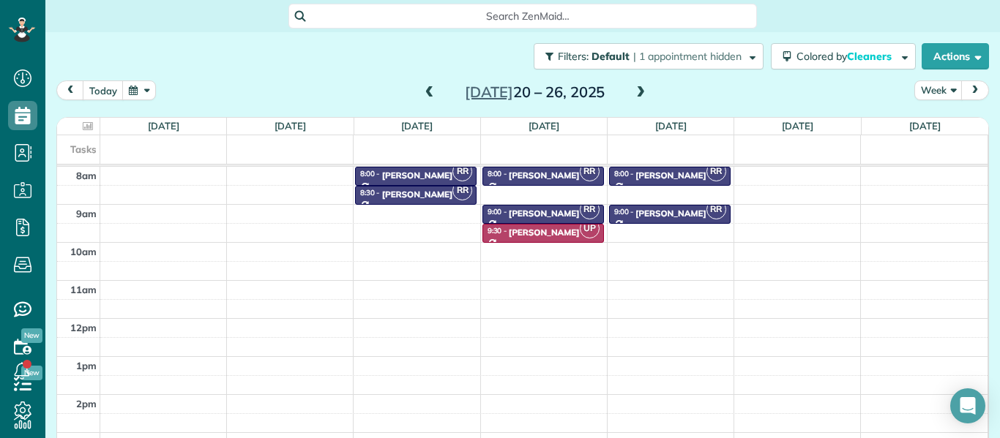  I want to click on div: Open Intercom Messenger, so click(967, 406).